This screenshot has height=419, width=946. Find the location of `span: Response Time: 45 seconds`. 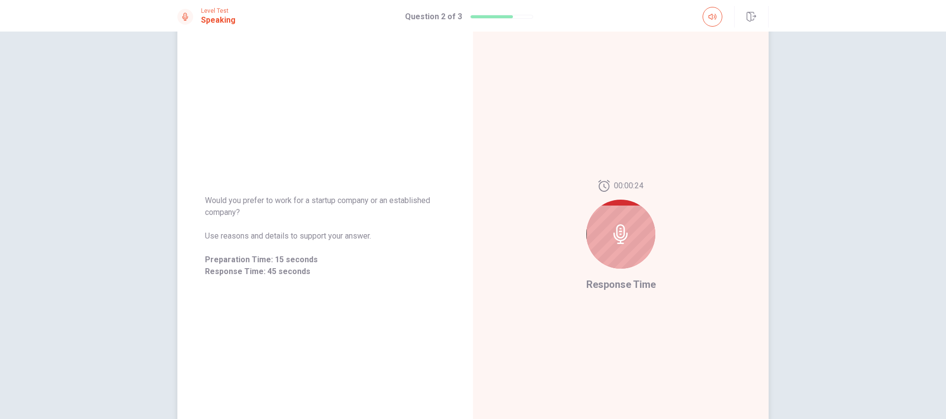

span: Response Time: 45 seconds is located at coordinates (325, 271).